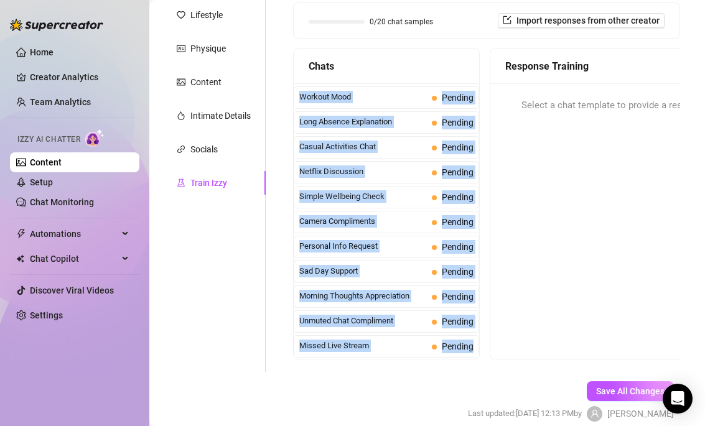 The width and height of the screenshot is (705, 426). Describe the element at coordinates (581, 21) in the screenshot. I see `button: Import responses from other creator` at that location.